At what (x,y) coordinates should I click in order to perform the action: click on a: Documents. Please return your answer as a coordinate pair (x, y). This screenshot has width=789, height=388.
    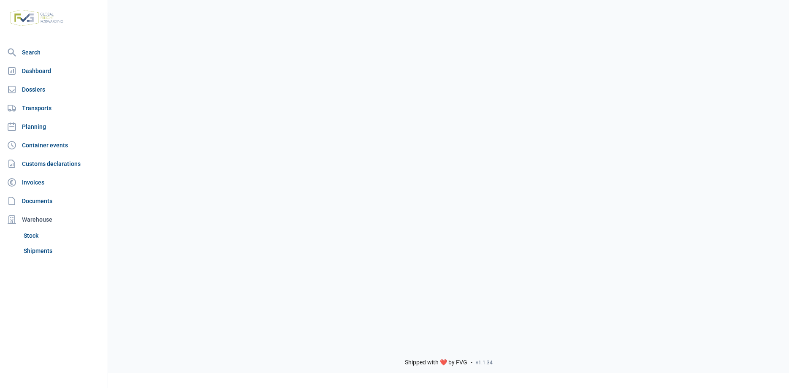
    Looking at the image, I should click on (54, 201).